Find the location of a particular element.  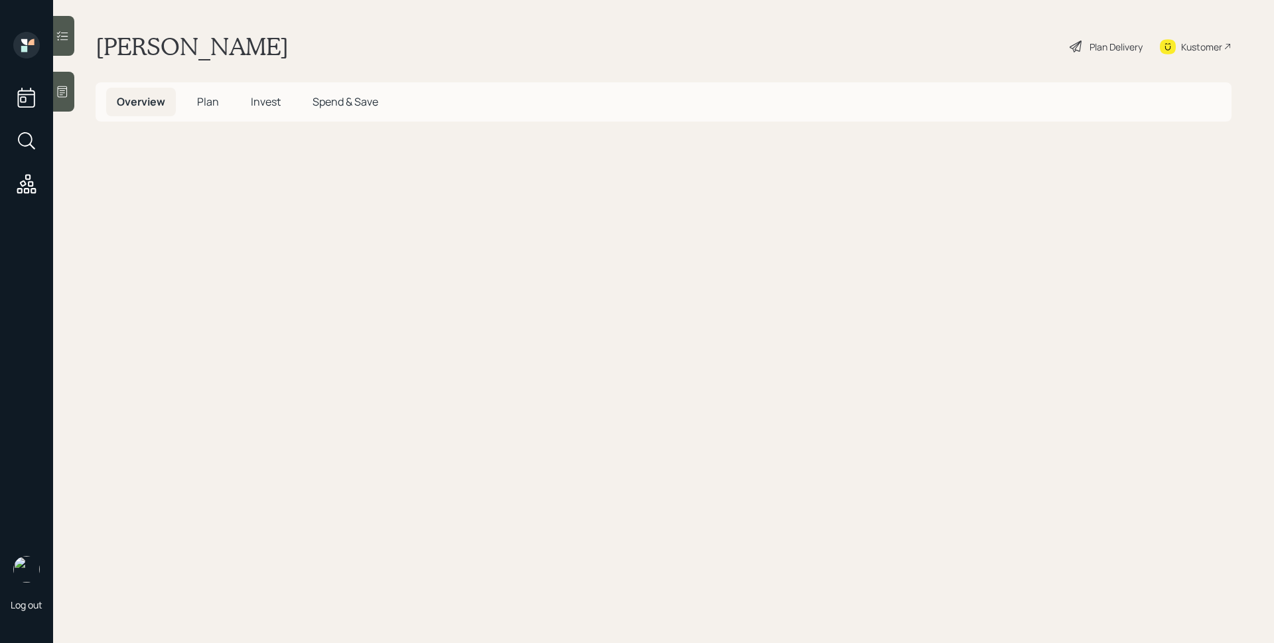

div: Plan Delivery is located at coordinates (1116, 46).